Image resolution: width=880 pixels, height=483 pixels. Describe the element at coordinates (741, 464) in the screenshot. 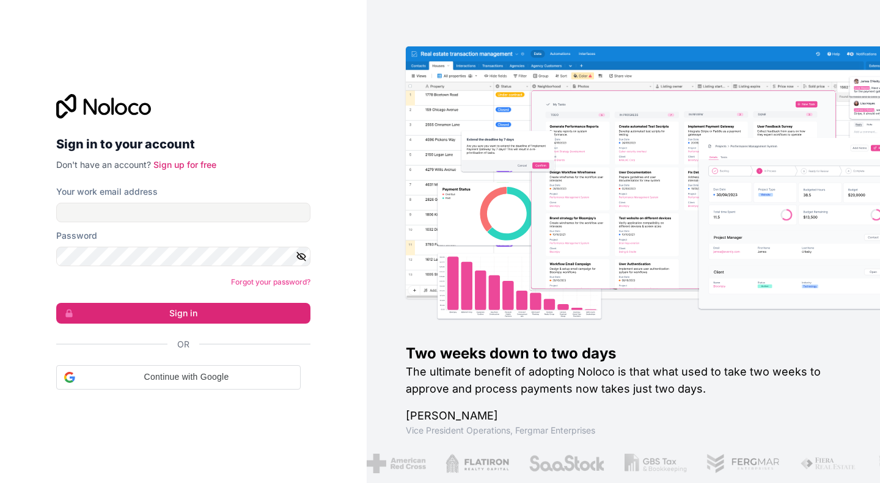

I see `img: /assets/fergmar-CudnrXN5.png` at that location.